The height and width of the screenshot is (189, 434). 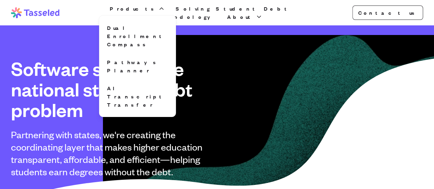 I want to click on h1: Software solving the national student debt problem, so click(x=110, y=89).